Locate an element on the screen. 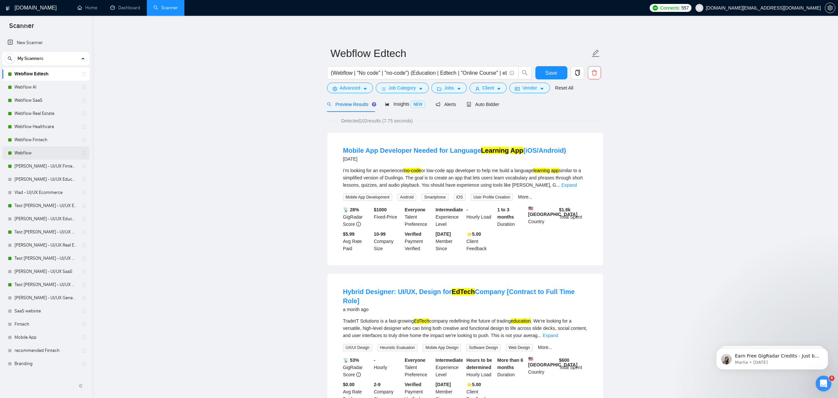 This screenshot has height=398, width=838. b: Hours to be determined is located at coordinates (480, 364).